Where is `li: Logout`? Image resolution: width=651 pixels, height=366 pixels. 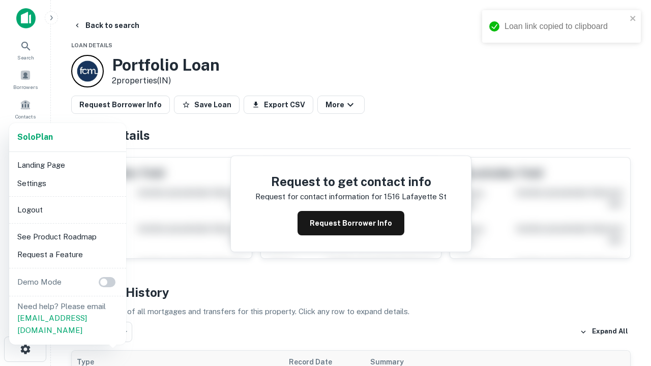
li: Logout is located at coordinates (68, 210).